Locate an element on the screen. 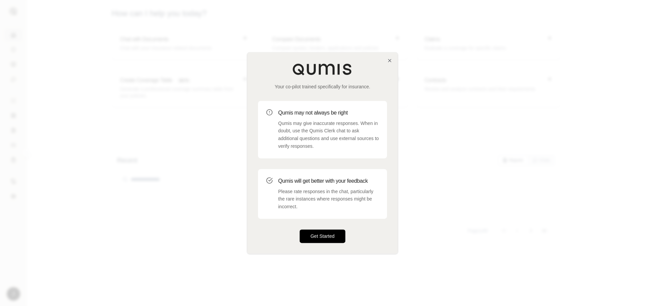  h3: Qumis may not always be right is located at coordinates (328, 113).